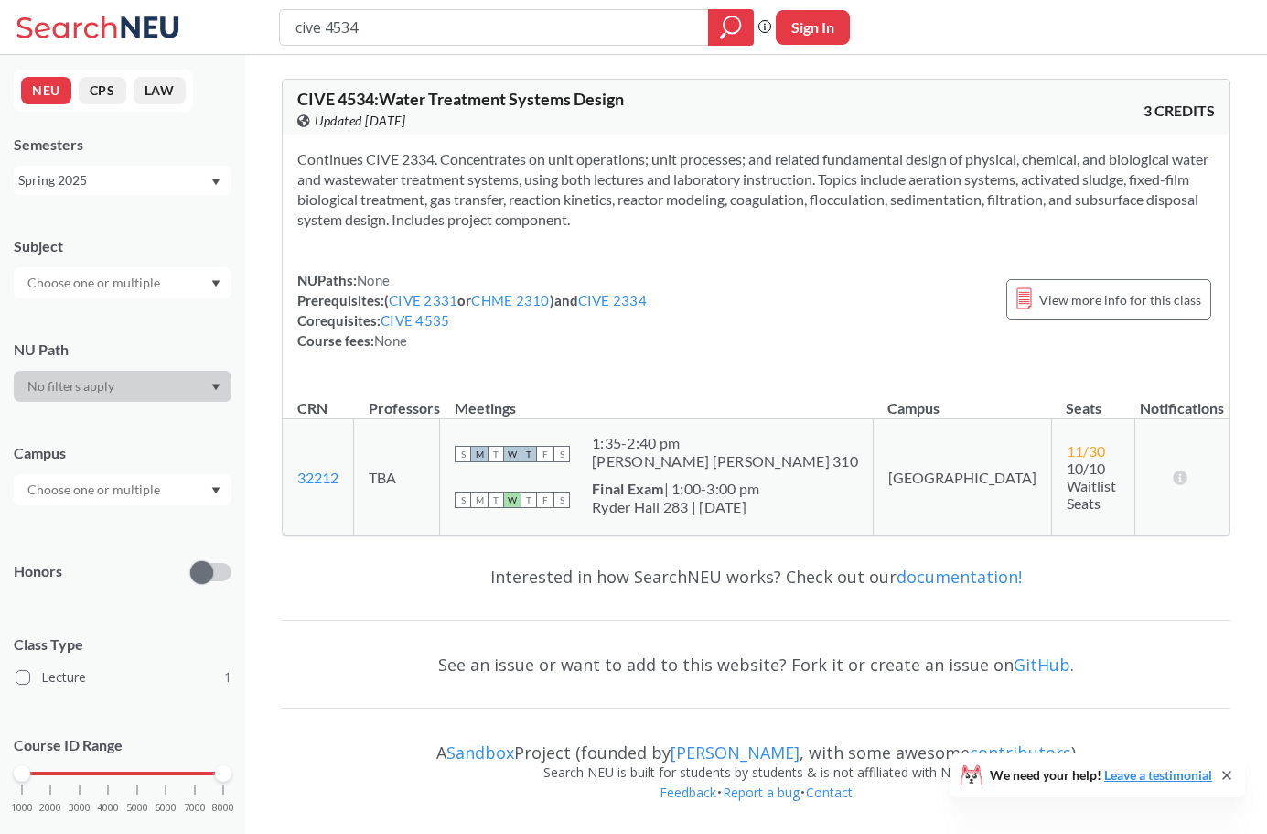 This screenshot has width=1267, height=834. Describe the element at coordinates (731, 27) in the screenshot. I see `div: magnifying glass` at that location.